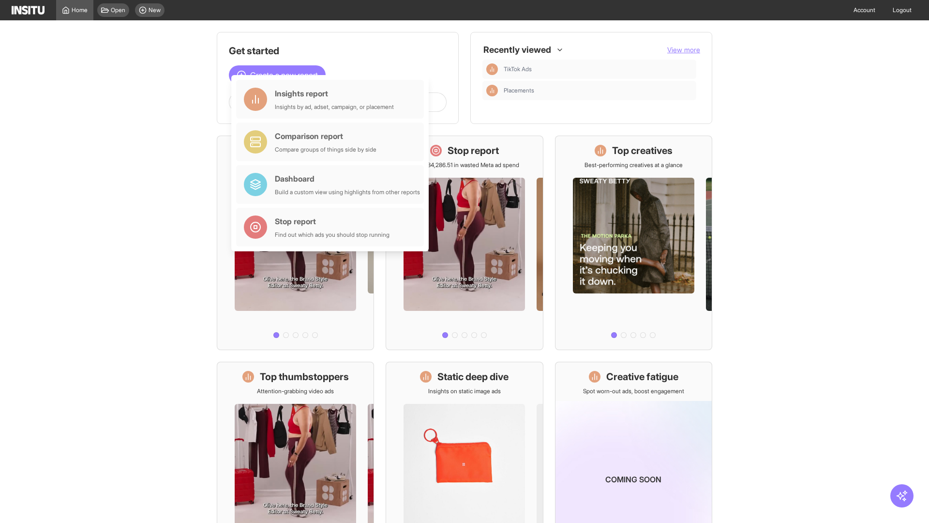 This screenshot has width=929, height=523. I want to click on h1: Static deep dive, so click(473, 377).